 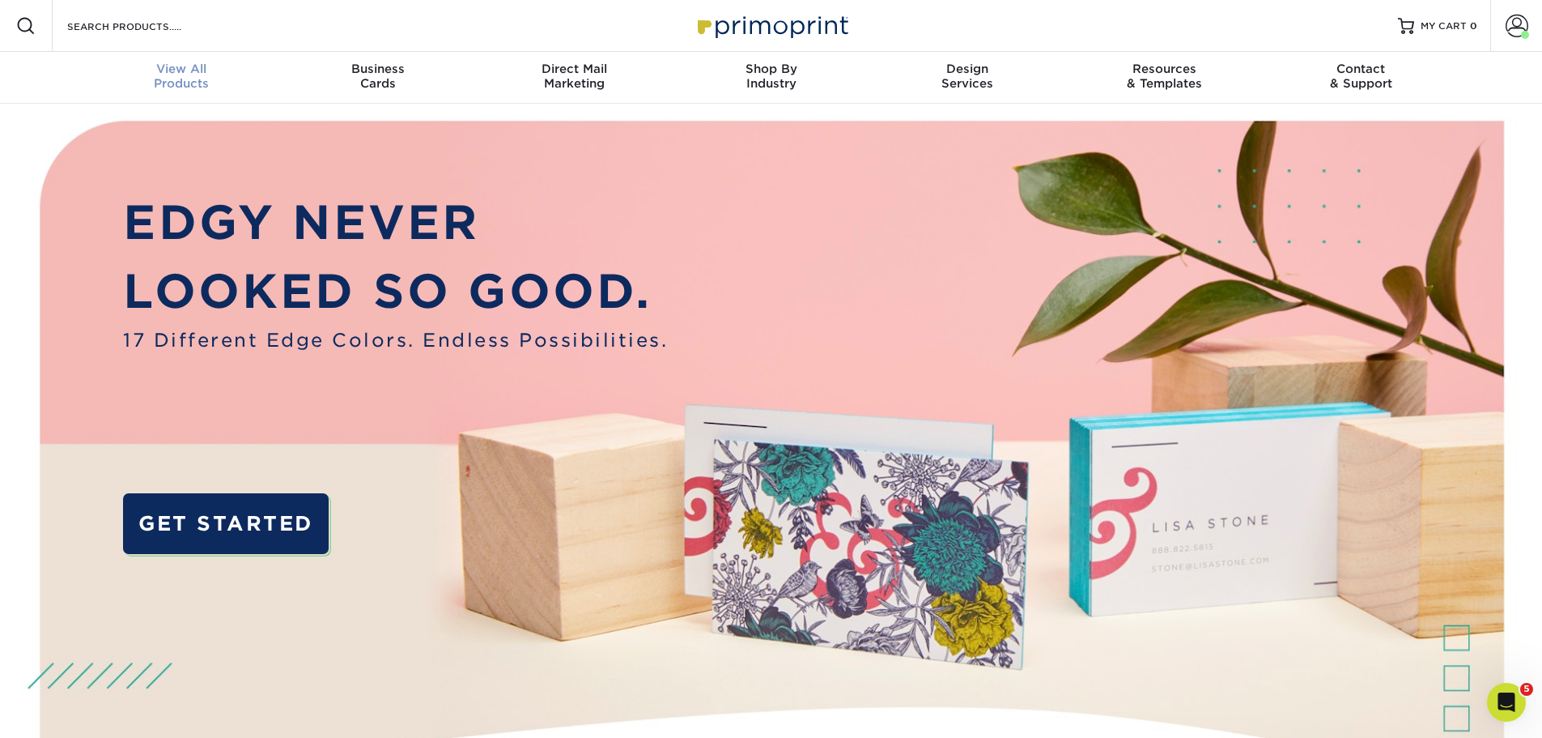 I want to click on a: BusinessCards, so click(x=377, y=78).